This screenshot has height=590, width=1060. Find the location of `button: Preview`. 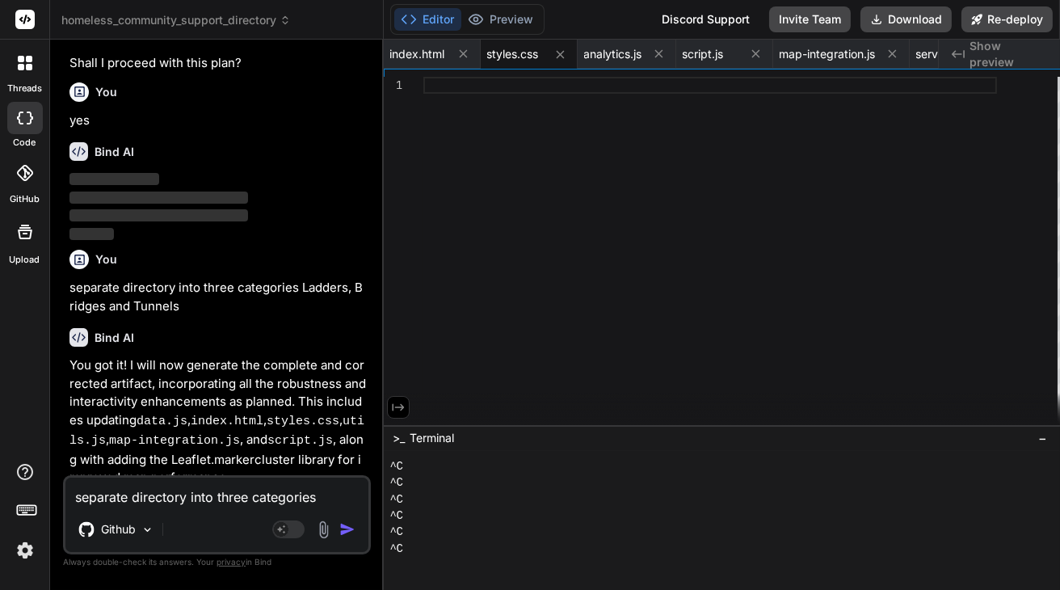

button: Preview is located at coordinates (501, 19).